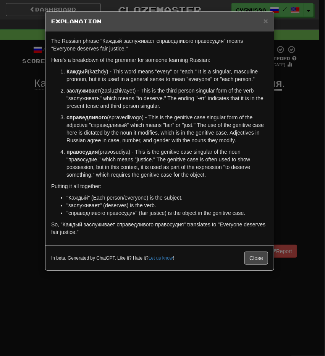 The width and height of the screenshot is (325, 356). Describe the element at coordinates (160, 21) in the screenshot. I see `h5: Explanation` at that location.